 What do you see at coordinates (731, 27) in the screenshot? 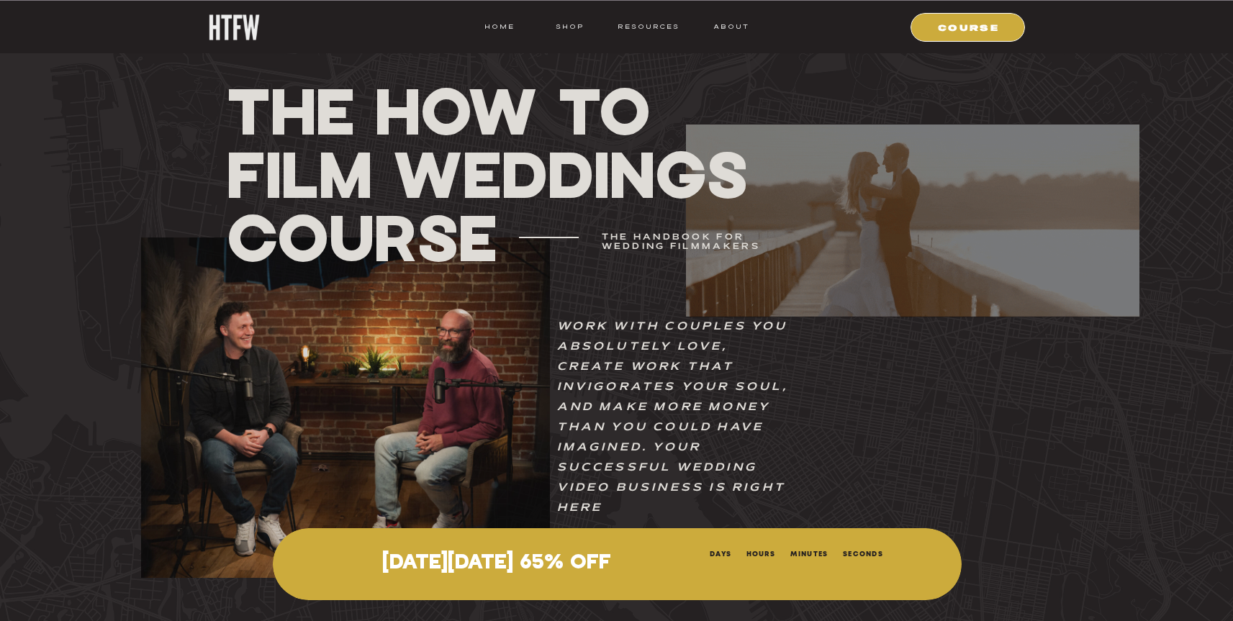
I see `a: ABOUT` at bounding box center [731, 27].